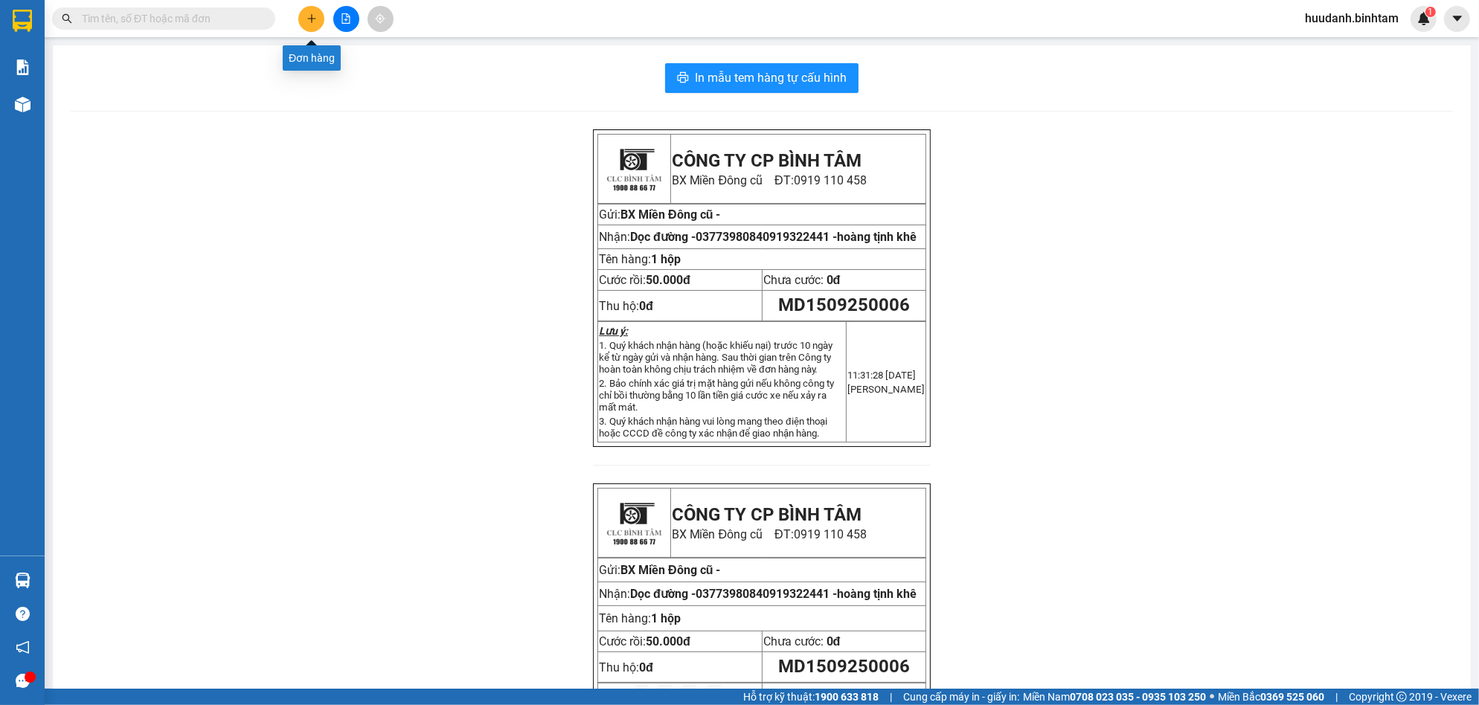 The height and width of the screenshot is (705, 1479). What do you see at coordinates (847, 697) in the screenshot?
I see `strong: 1900 633 818` at bounding box center [847, 697].